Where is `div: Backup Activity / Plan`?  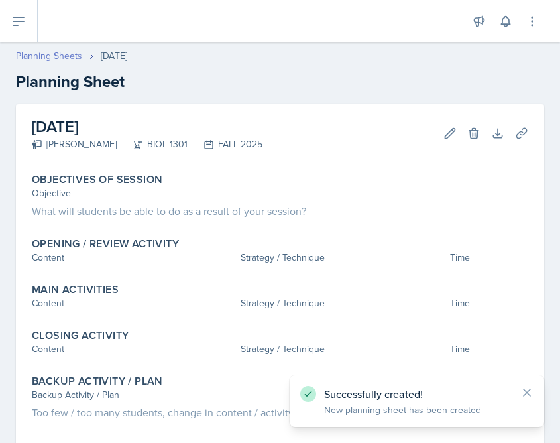
div: Backup Activity / Plan is located at coordinates (280, 395).